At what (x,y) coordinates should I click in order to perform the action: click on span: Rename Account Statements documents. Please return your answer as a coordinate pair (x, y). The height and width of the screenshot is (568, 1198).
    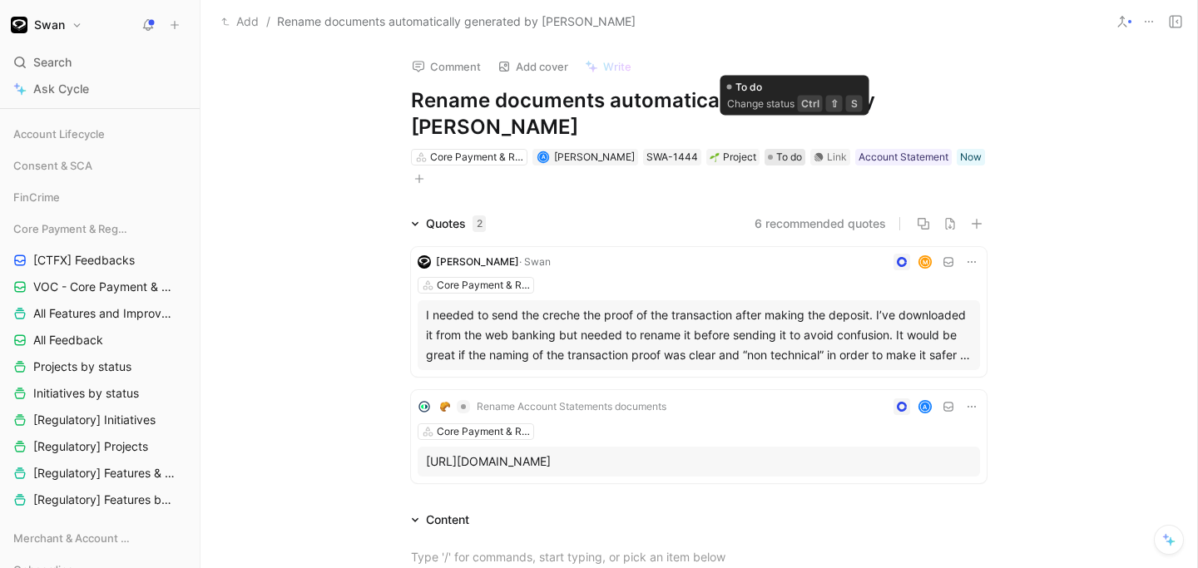
    Looking at the image, I should click on (572, 407).